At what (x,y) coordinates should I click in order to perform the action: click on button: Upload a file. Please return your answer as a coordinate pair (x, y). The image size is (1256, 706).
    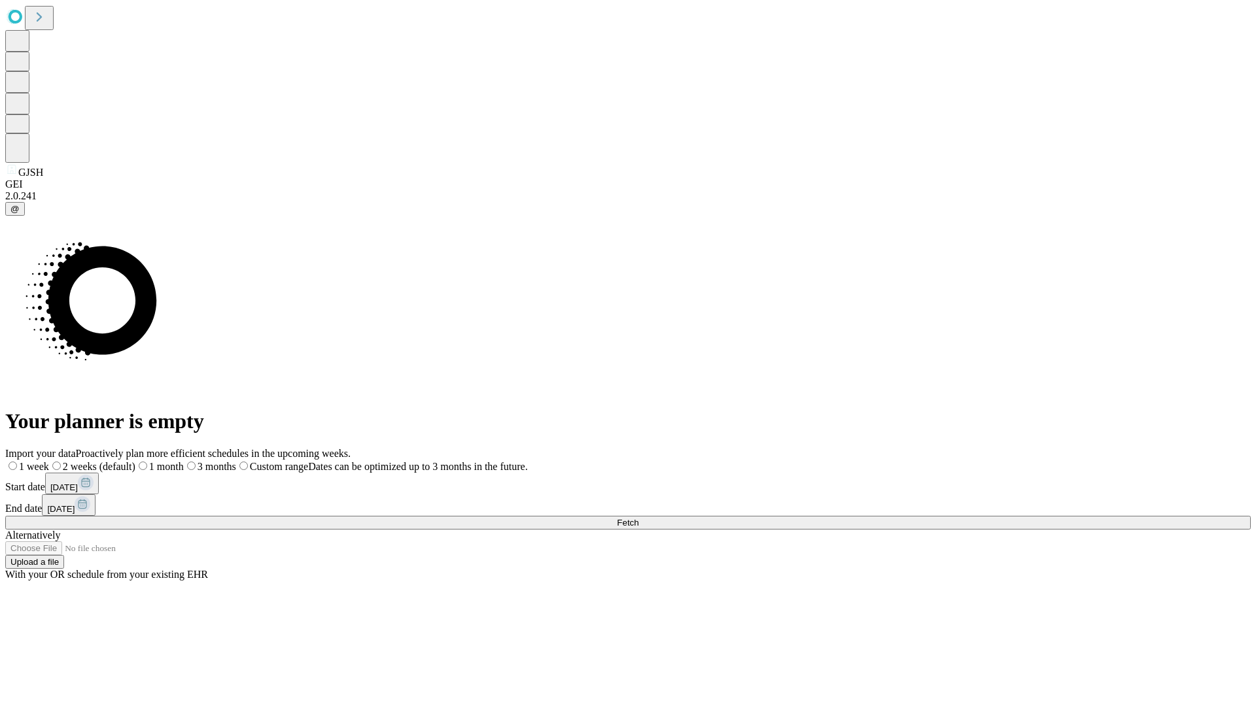
    Looking at the image, I should click on (35, 562).